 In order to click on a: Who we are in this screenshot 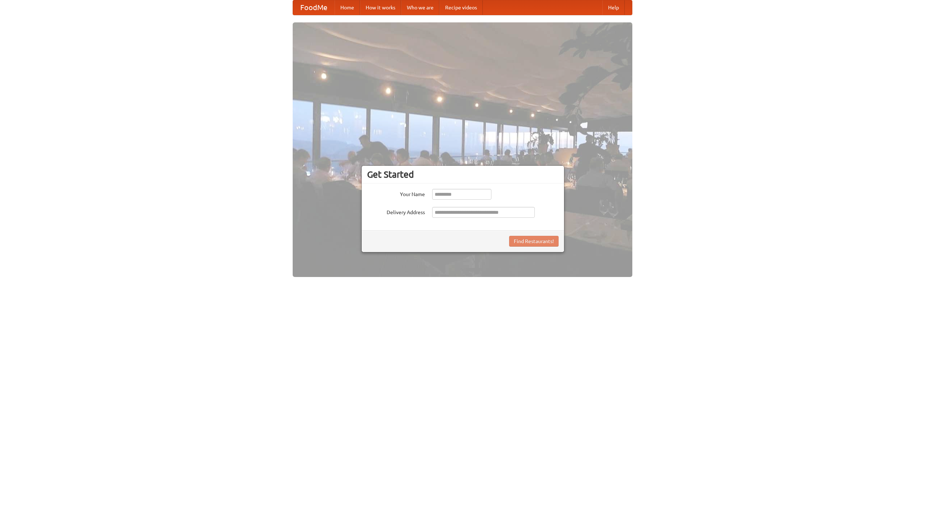, I will do `click(420, 8)`.